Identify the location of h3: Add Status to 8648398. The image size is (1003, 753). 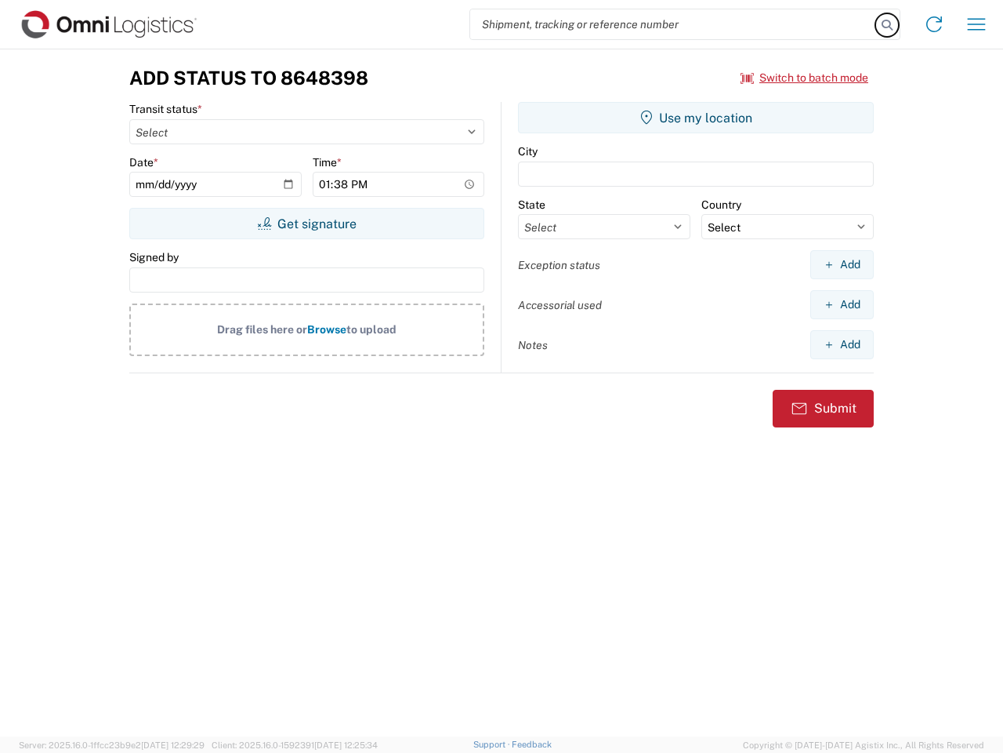
(248, 78).